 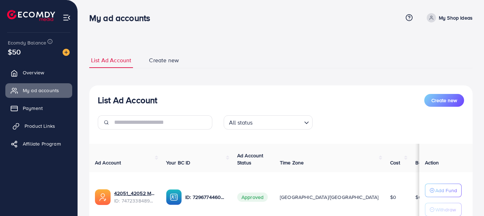 I want to click on img: logo, so click(x=31, y=15).